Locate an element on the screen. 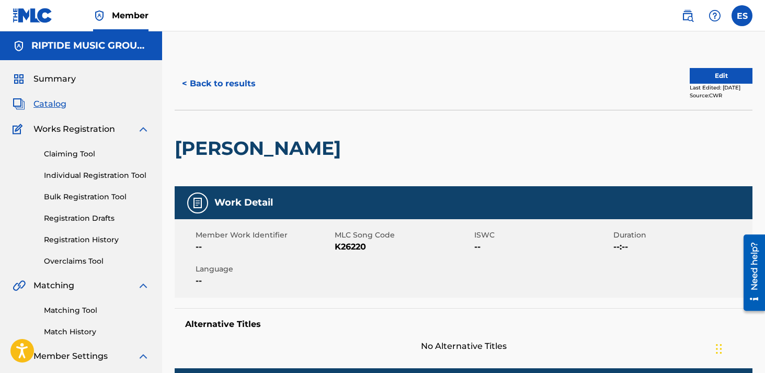 This screenshot has height=373, width=765. img: Accounts is located at coordinates (19, 46).